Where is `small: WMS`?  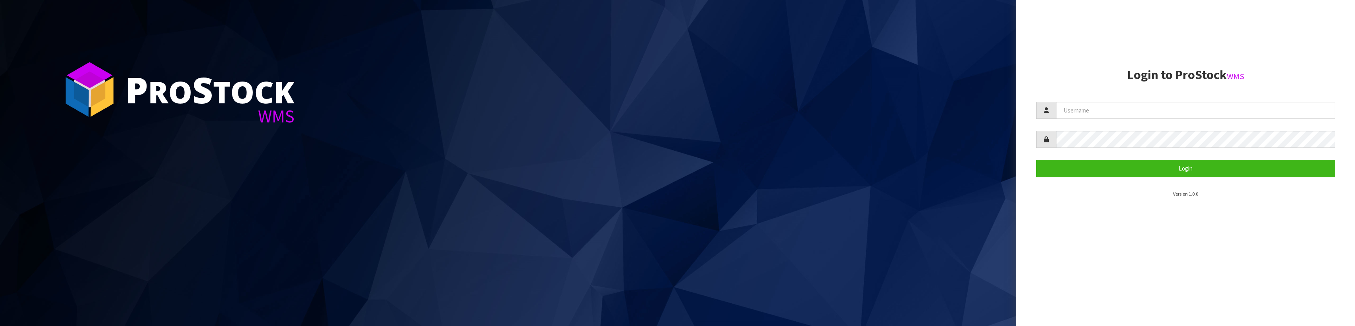 small: WMS is located at coordinates (1236, 76).